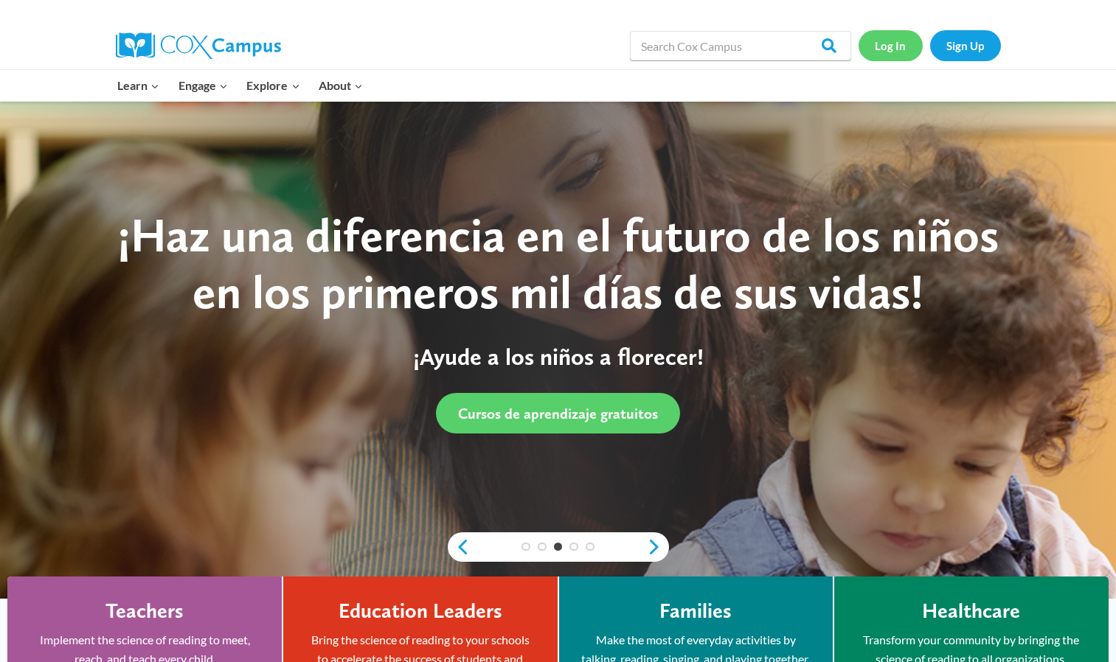 Image resolution: width=1116 pixels, height=662 pixels. What do you see at coordinates (965, 45) in the screenshot?
I see `a: Sign Up` at bounding box center [965, 45].